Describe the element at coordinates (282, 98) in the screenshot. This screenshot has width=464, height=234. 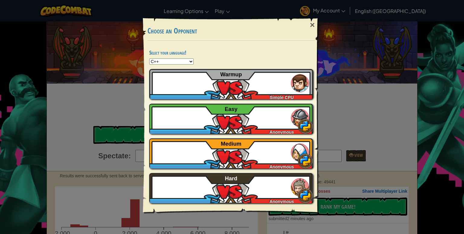
I see `span: Simple CPU` at that location.